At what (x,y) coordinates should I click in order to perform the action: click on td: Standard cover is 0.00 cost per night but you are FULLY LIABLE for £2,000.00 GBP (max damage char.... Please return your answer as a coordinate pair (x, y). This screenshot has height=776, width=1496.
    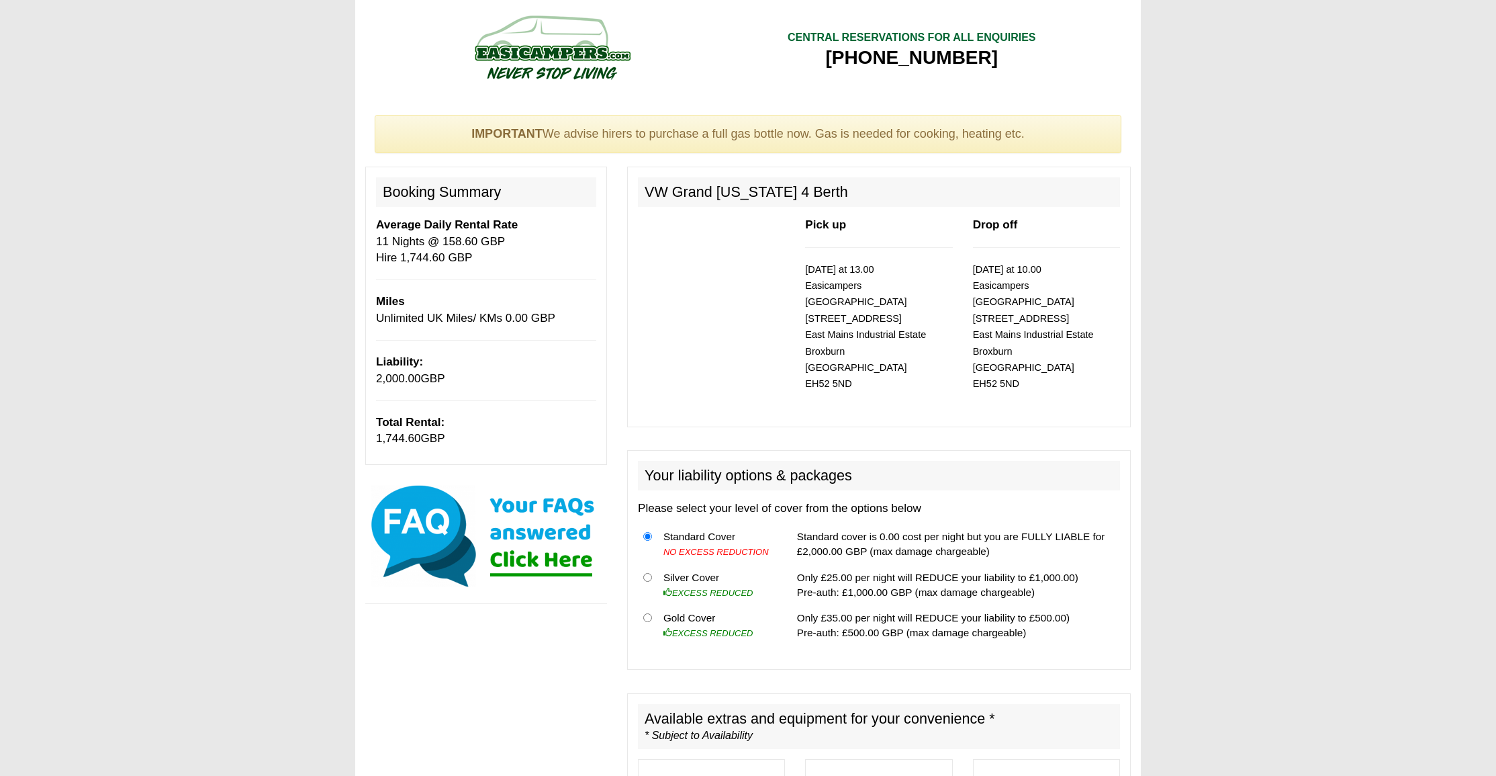
    Looking at the image, I should click on (956, 544).